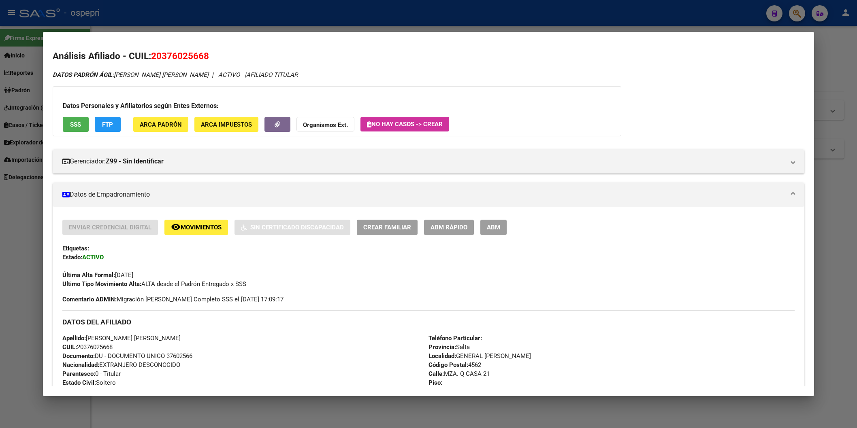  What do you see at coordinates (161, 124) in the screenshot?
I see `button: ARCA Padrón` at bounding box center [161, 124].